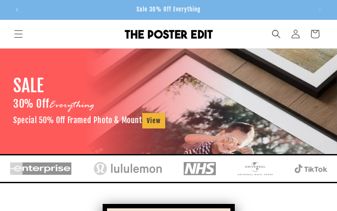 Image resolution: width=337 pixels, height=211 pixels. What do you see at coordinates (168, 9) in the screenshot?
I see `span: Sale 30% Off Everything` at bounding box center [168, 9].